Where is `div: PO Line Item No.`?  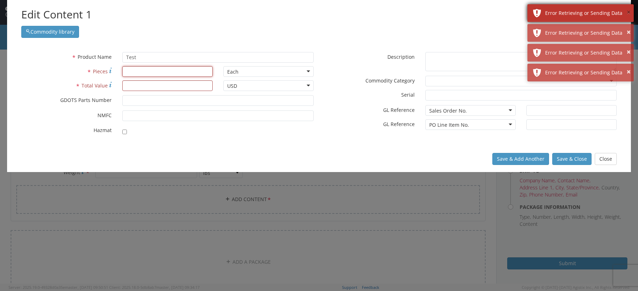
div: PO Line Item No. is located at coordinates (449, 125).